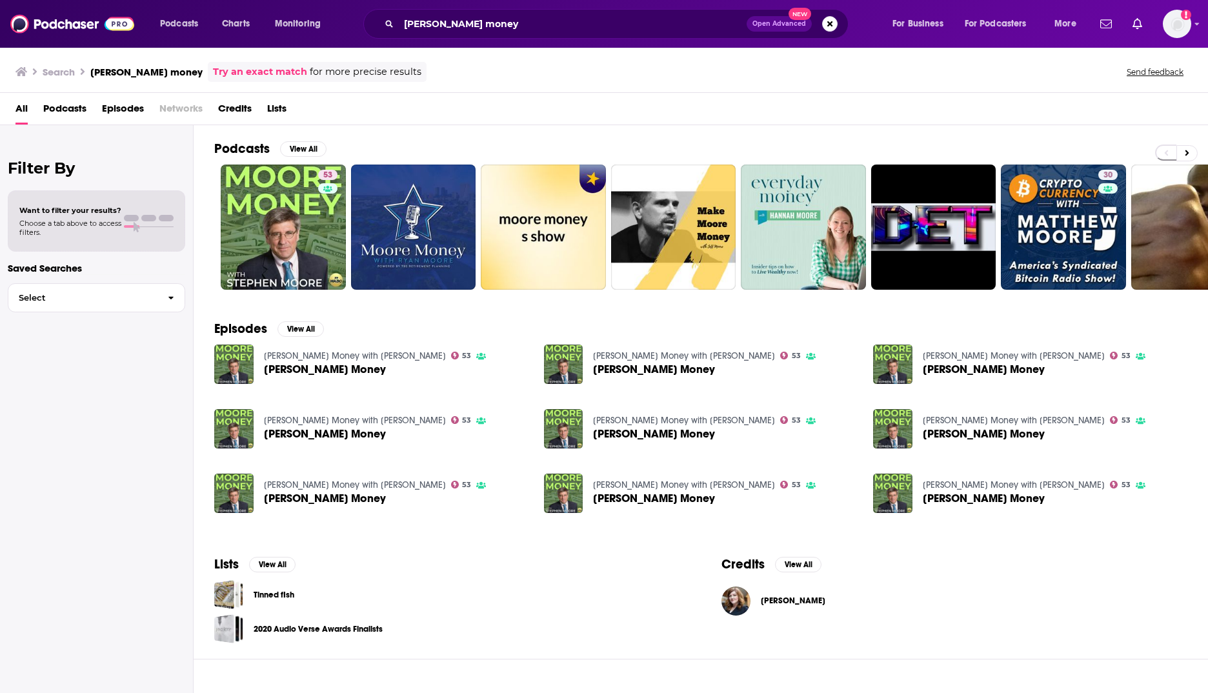  What do you see at coordinates (779, 24) in the screenshot?
I see `button: Open AdvancedNew` at bounding box center [779, 24].